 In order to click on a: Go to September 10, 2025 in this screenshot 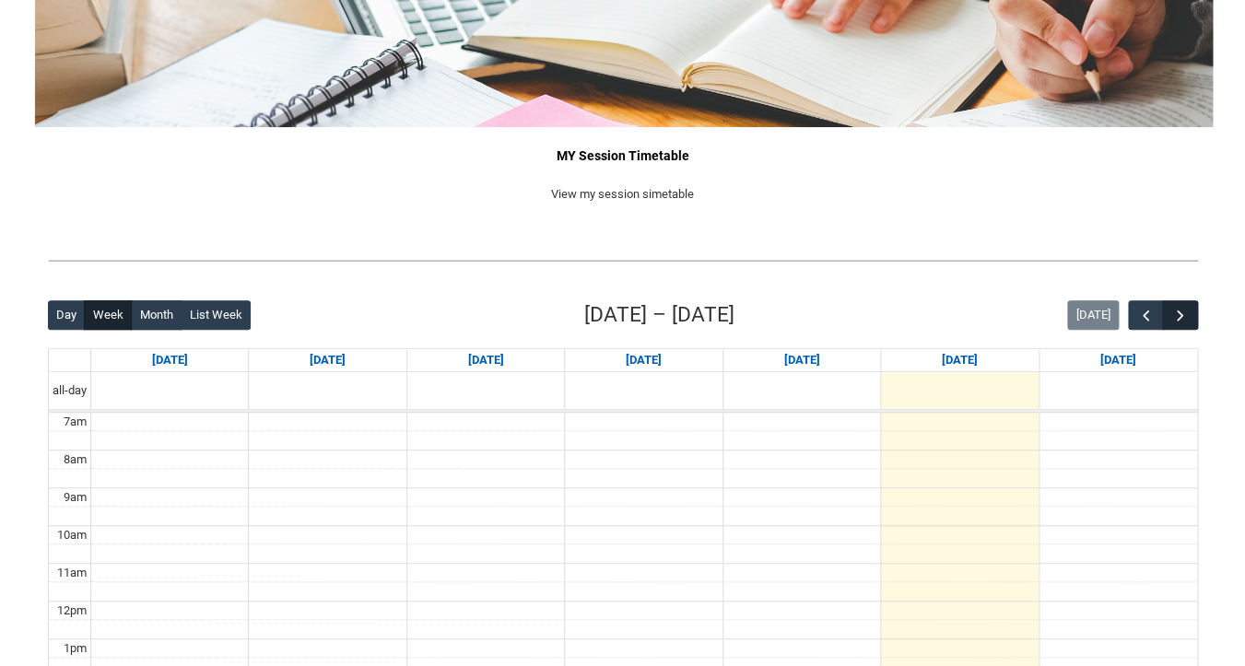, I will do `click(643, 360)`.